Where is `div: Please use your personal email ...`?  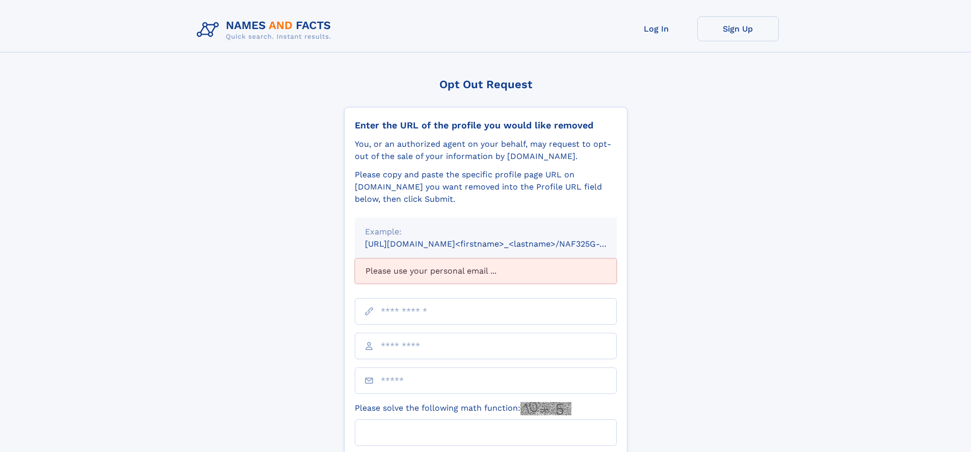
div: Please use your personal email ... is located at coordinates (486, 271).